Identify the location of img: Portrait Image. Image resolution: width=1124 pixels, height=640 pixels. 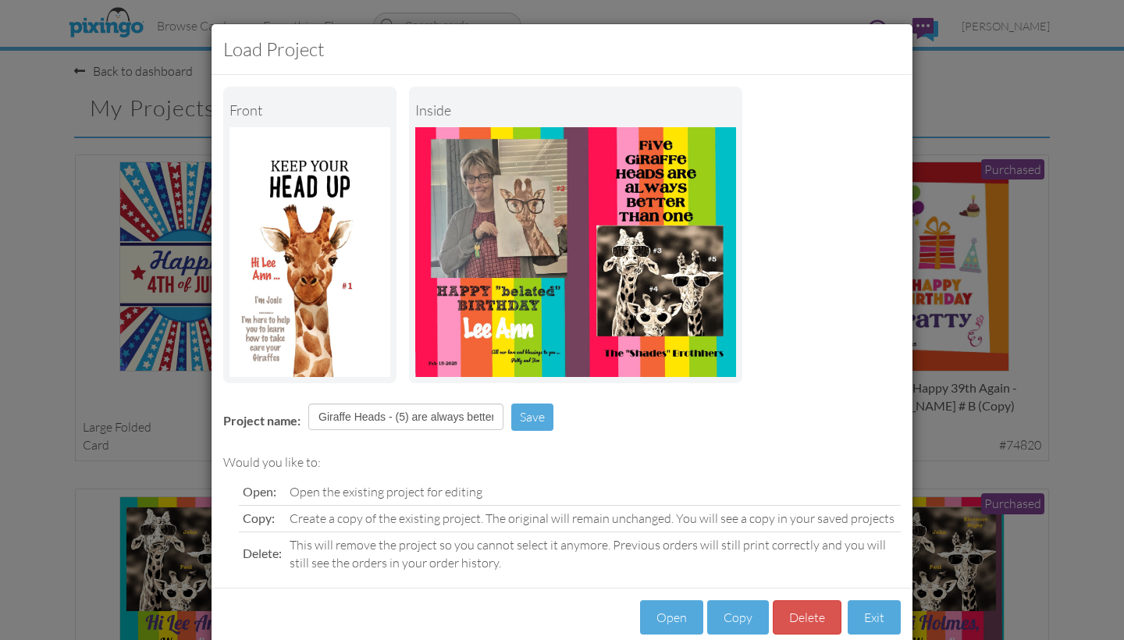
(575, 252).